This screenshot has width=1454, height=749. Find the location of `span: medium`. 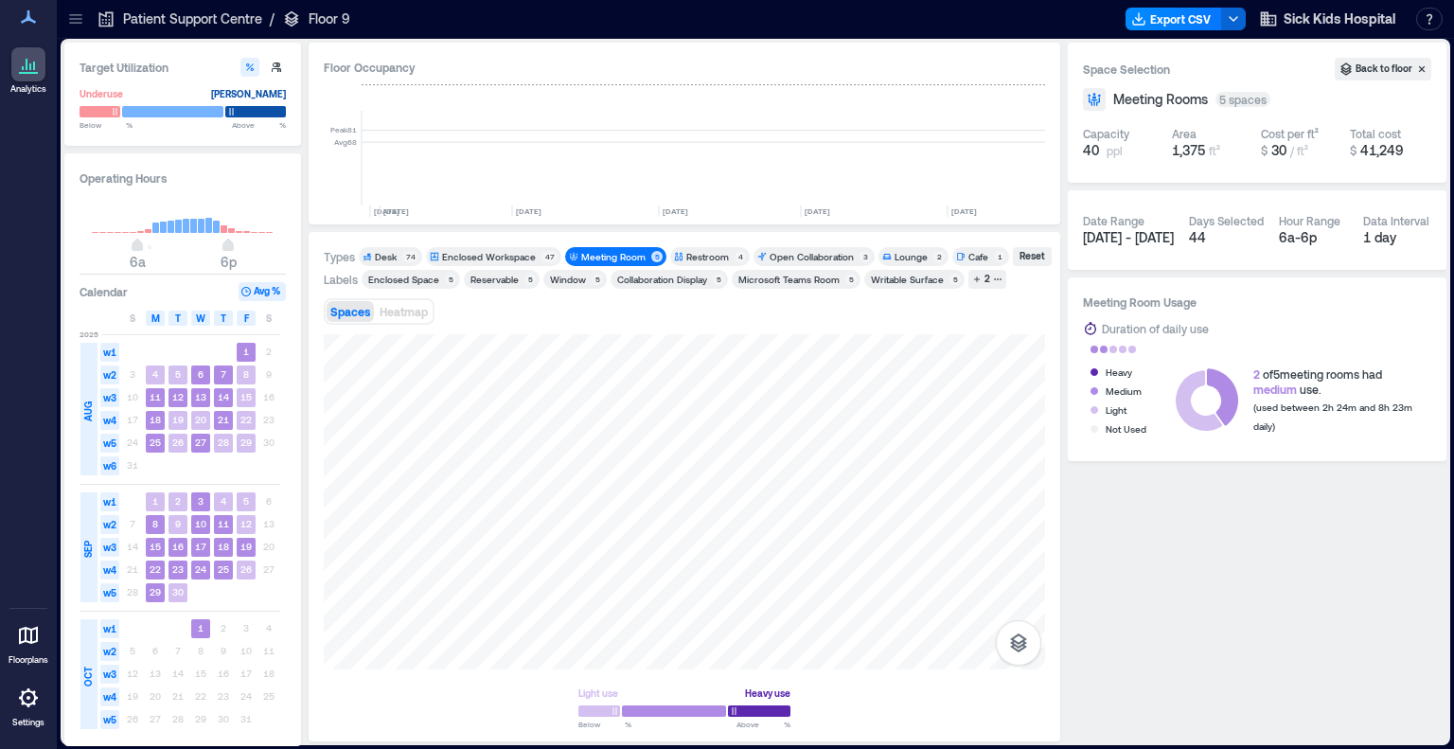

span: medium is located at coordinates (1275, 389).